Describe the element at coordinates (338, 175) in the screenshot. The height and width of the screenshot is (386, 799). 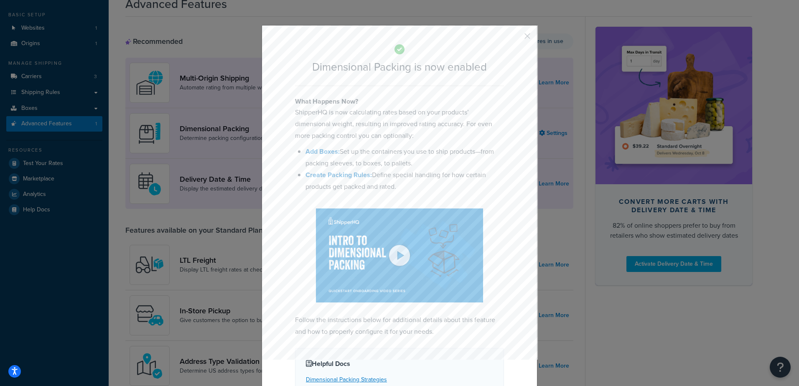
I see `a: Create Packing Rules:` at that location.